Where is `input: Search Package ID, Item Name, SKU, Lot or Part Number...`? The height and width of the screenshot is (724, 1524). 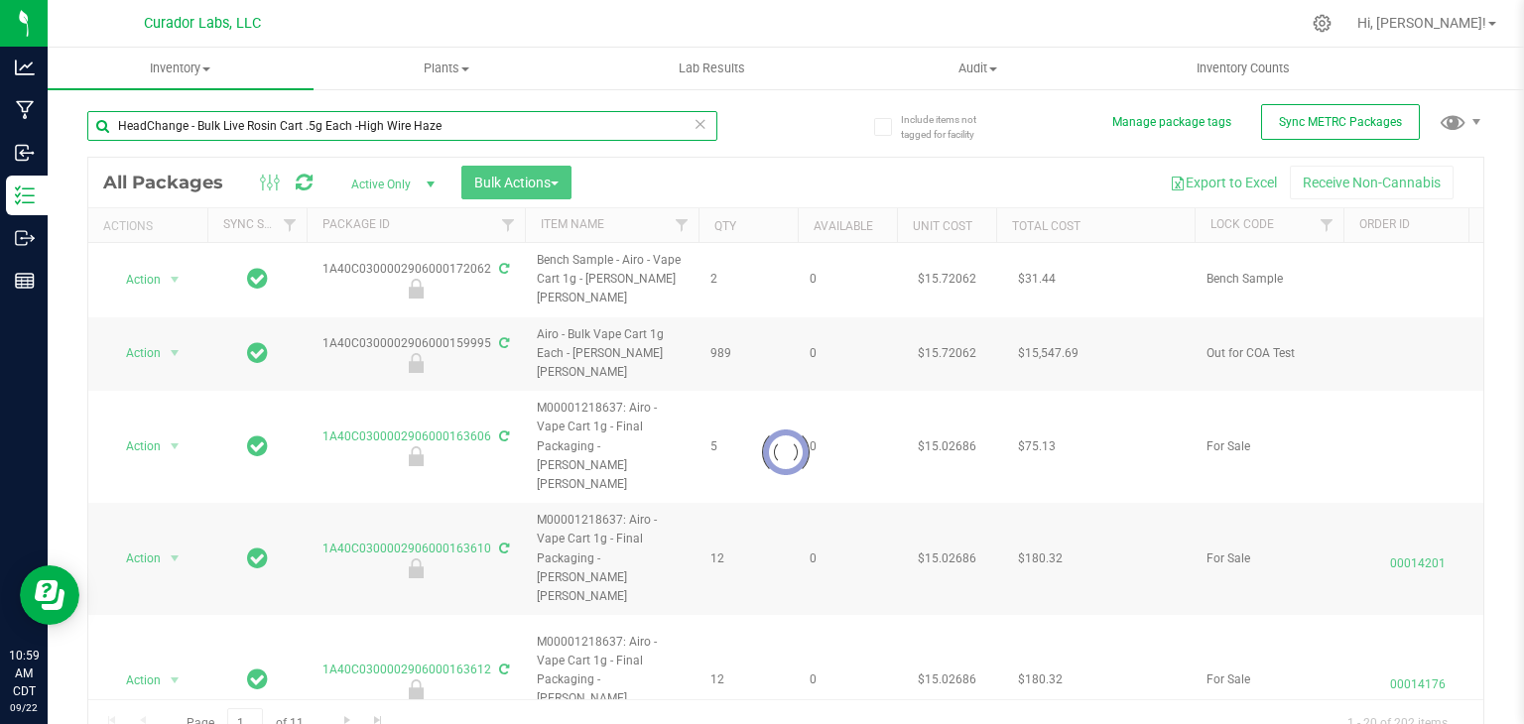
input: Search Package ID, Item Name, SKU, Lot or Part Number... is located at coordinates (402, 126).